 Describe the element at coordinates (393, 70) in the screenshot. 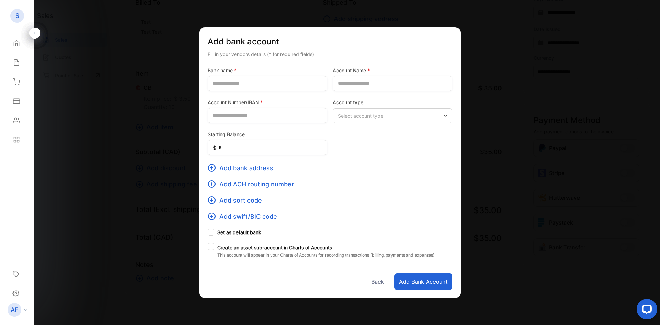

I see `label: Account Name` at that location.